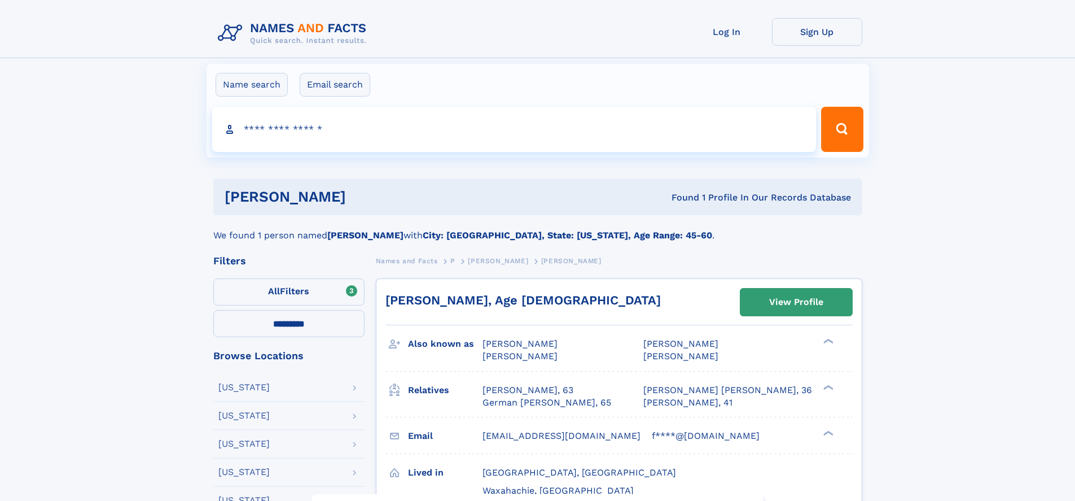  Describe the element at coordinates (335, 85) in the screenshot. I see `label: Email search` at that location.